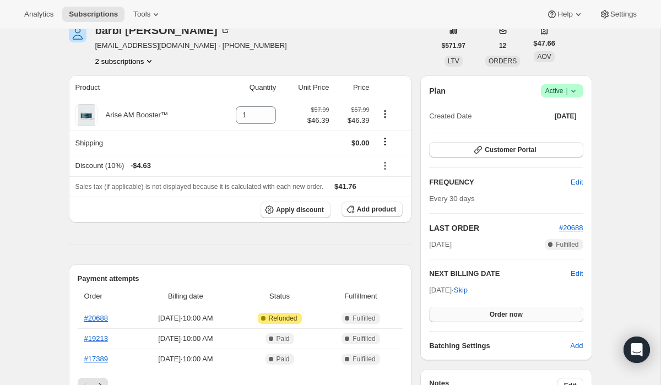 The width and height of the screenshot is (661, 385). What do you see at coordinates (506, 314) in the screenshot?
I see `span: Order now` at bounding box center [506, 314].